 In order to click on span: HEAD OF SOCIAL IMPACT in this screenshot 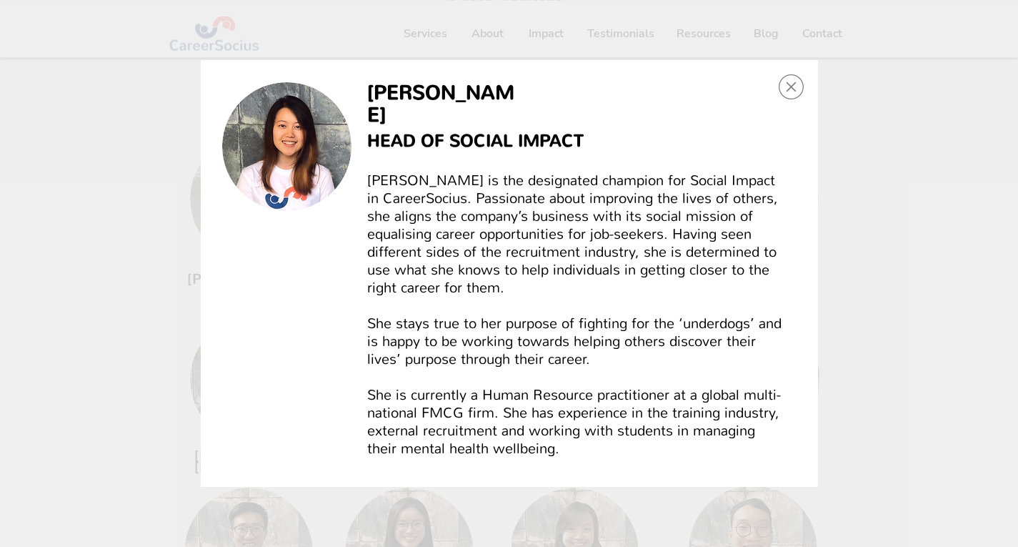, I will do `click(475, 141)`.